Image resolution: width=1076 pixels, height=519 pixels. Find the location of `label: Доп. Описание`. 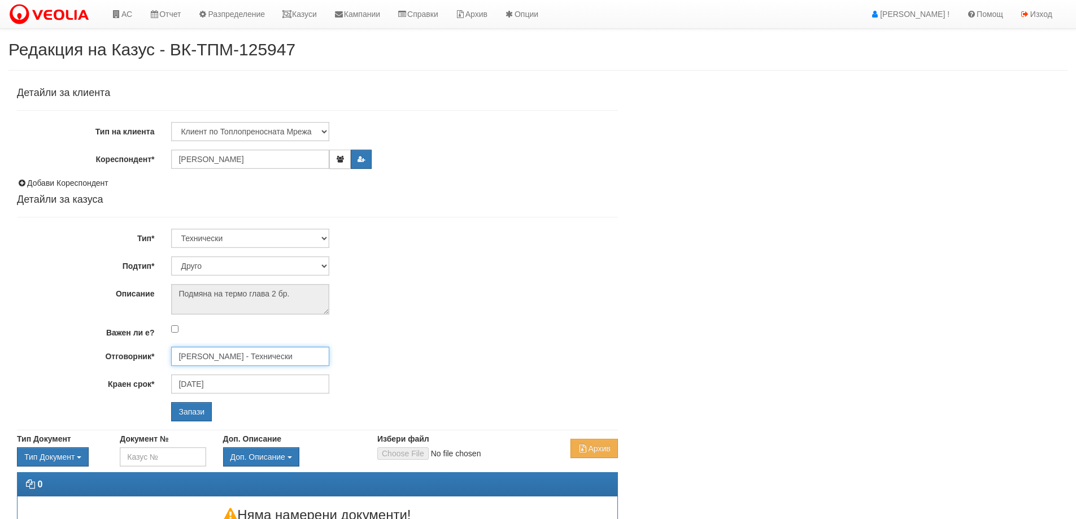

label: Доп. Описание is located at coordinates (252, 439).